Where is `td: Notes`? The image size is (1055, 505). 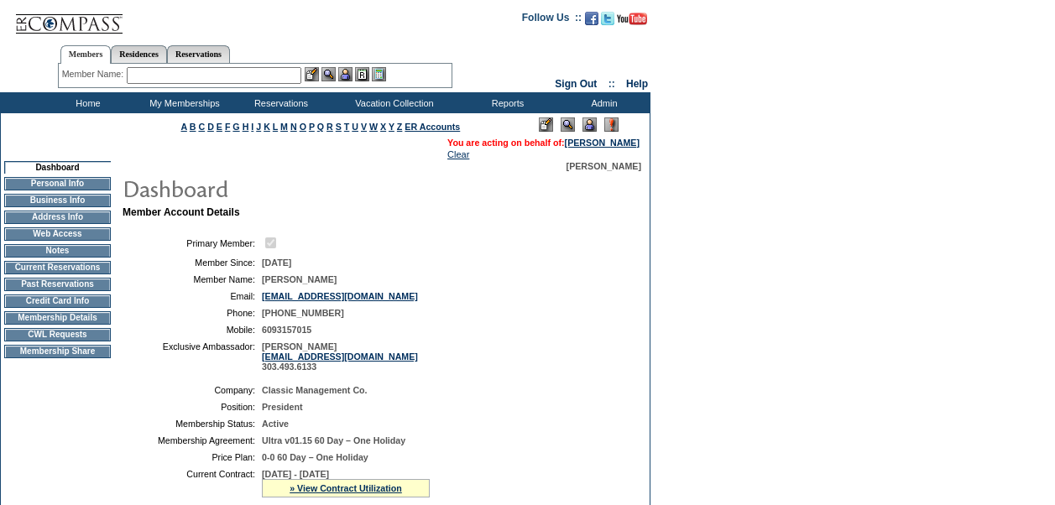
td: Notes is located at coordinates (57, 251).